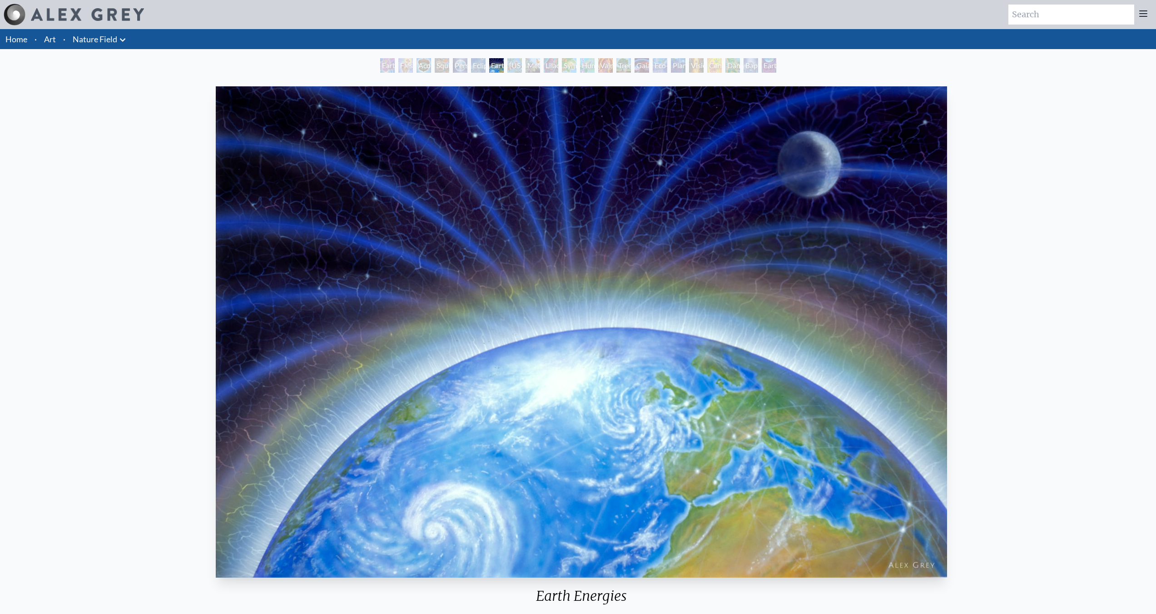 This screenshot has width=1156, height=614. Describe the element at coordinates (624, 65) in the screenshot. I see `div: Tree & Person` at that location.